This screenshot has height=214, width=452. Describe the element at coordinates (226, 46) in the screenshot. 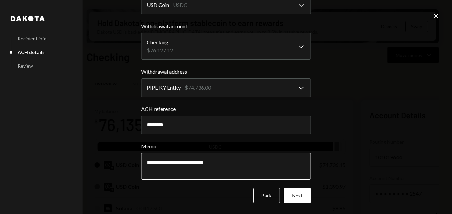

I see `button: Withdrawal account` at that location.